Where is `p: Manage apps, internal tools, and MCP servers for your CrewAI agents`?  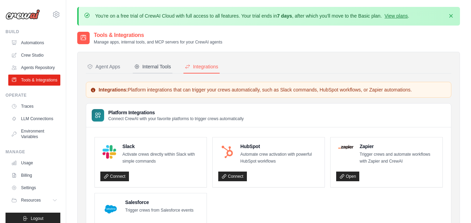 p: Manage apps, internal tools, and MCP servers for your CrewAI agents is located at coordinates (158, 42).